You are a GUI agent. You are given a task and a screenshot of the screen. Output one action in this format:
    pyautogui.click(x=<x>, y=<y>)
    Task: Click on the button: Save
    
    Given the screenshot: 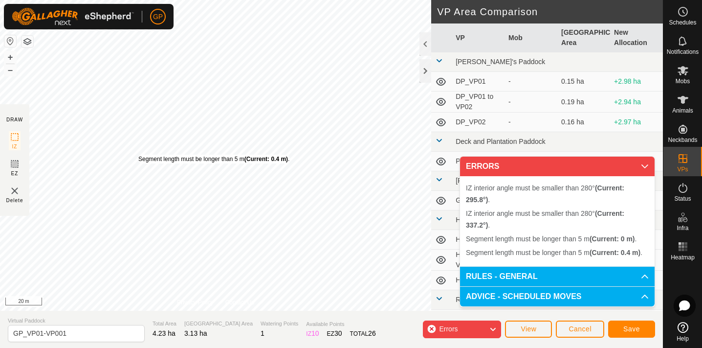 What is the action you would take?
    pyautogui.click(x=632, y=328)
    